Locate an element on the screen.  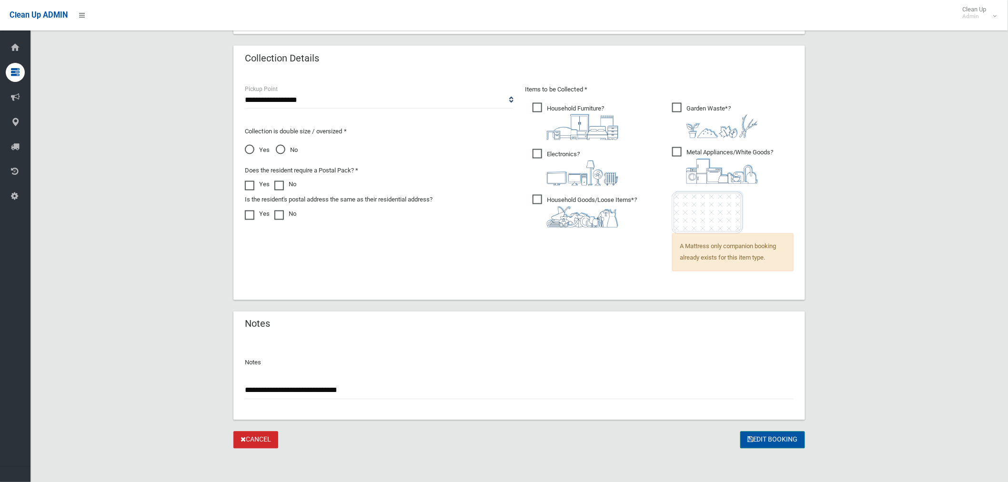
img: 4fd8a5c772b2c999c83690221e5242e0.png is located at coordinates (722, 126).